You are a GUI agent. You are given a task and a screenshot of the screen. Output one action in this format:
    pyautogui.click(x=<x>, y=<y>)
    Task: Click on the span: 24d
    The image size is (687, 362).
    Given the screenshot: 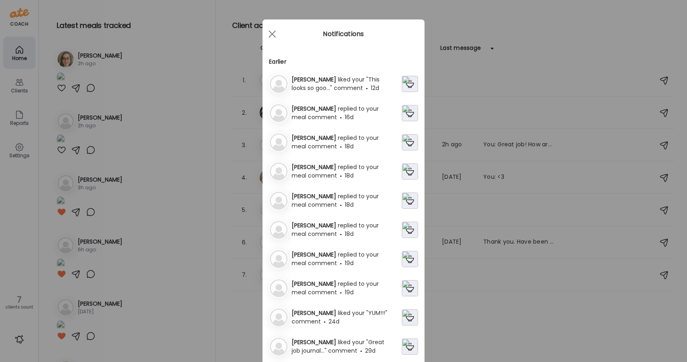 What is the action you would take?
    pyautogui.click(x=334, y=321)
    